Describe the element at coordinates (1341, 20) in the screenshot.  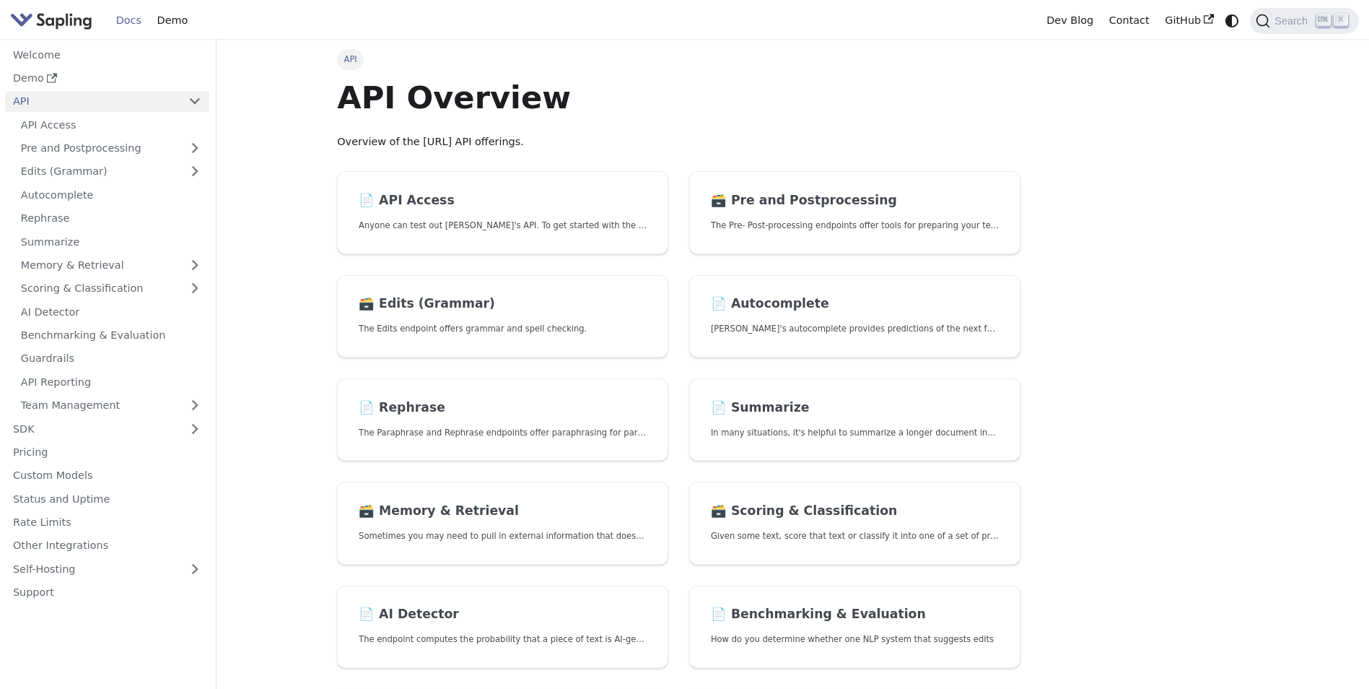
I see `kbd: K` at that location.